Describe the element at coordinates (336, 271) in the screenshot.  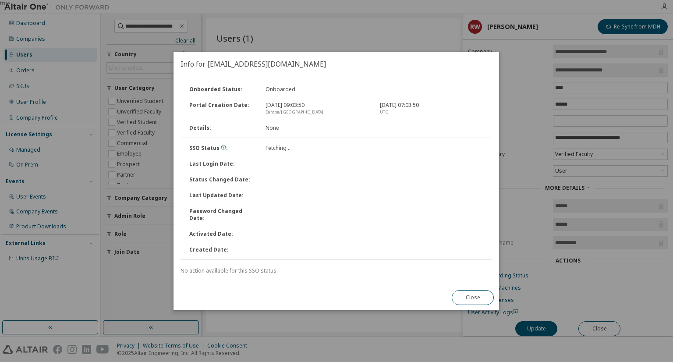
I see `div: No action available for this SSO status` at that location.